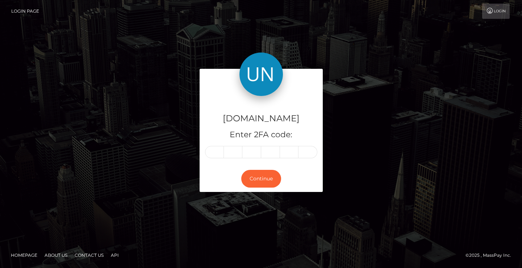  Describe the element at coordinates (261, 179) in the screenshot. I see `button: Continue` at that location.